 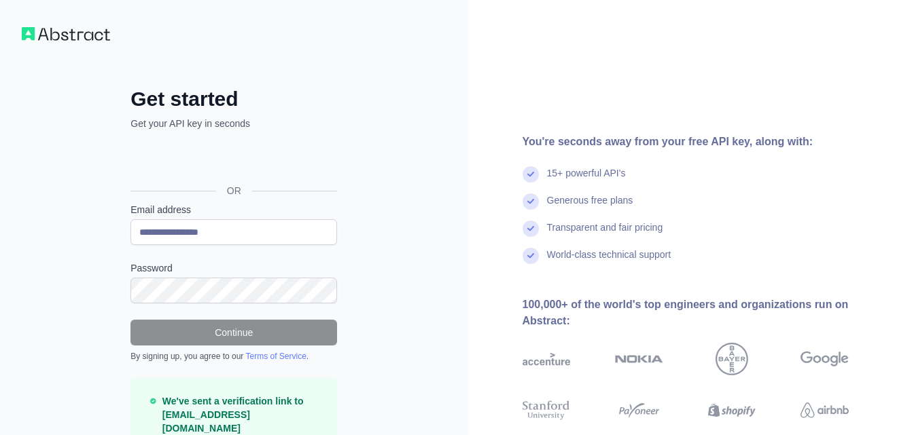 What do you see at coordinates (732, 410) in the screenshot?
I see `img: shopify` at bounding box center [732, 410].